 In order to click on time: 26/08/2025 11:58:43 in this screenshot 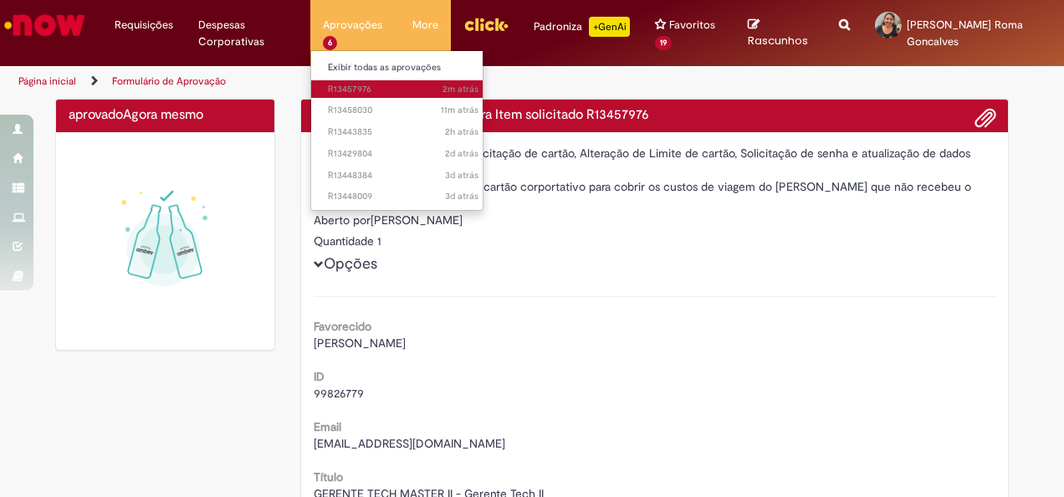, I will do `click(462, 196)`.